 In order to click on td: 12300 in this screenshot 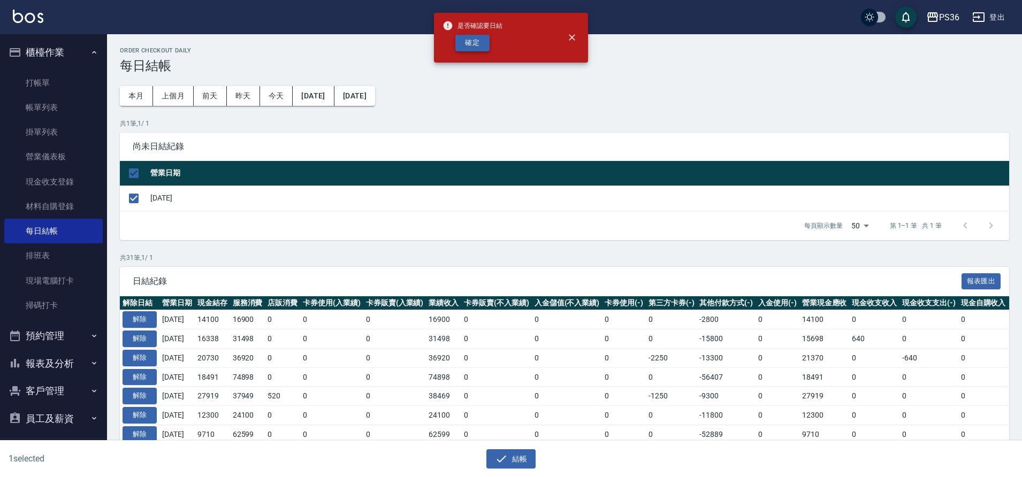, I will do `click(212, 416)`.